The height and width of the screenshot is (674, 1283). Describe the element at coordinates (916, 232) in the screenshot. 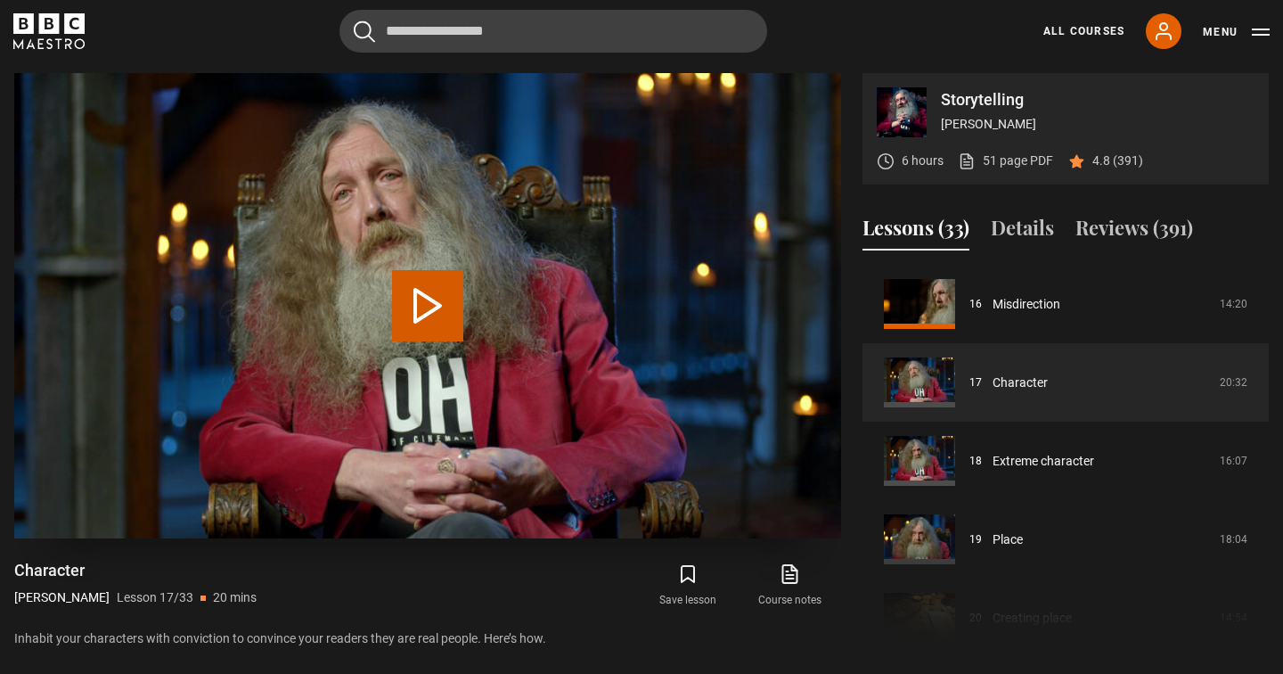

I see `button: Lessons (33)` at that location.